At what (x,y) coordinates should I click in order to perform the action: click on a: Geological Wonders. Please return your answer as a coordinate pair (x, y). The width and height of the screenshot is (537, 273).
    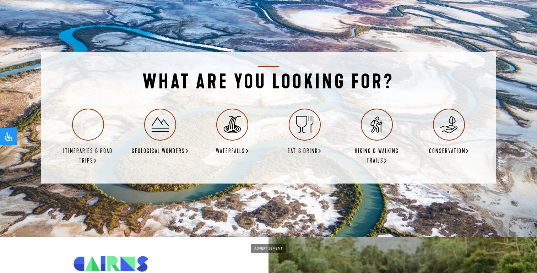
    Looking at the image, I should click on (160, 132).